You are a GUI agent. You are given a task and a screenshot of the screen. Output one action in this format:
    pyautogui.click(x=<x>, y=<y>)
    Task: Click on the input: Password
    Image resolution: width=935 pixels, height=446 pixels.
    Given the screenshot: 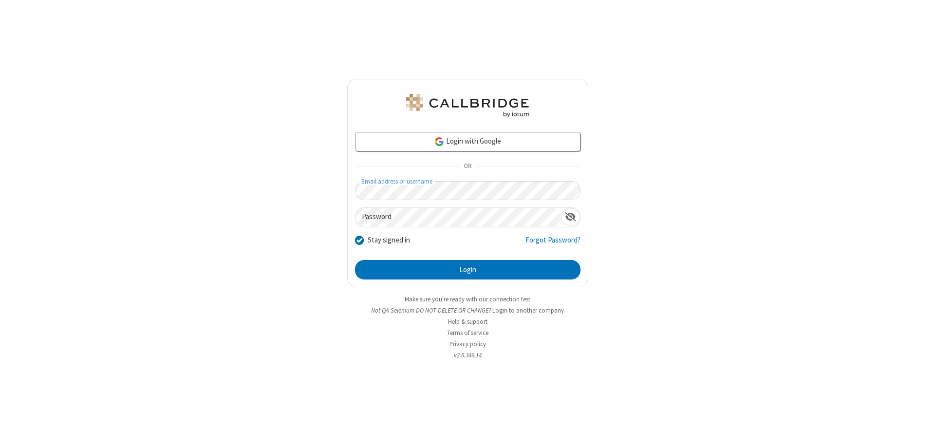 What is the action you would take?
    pyautogui.click(x=458, y=217)
    